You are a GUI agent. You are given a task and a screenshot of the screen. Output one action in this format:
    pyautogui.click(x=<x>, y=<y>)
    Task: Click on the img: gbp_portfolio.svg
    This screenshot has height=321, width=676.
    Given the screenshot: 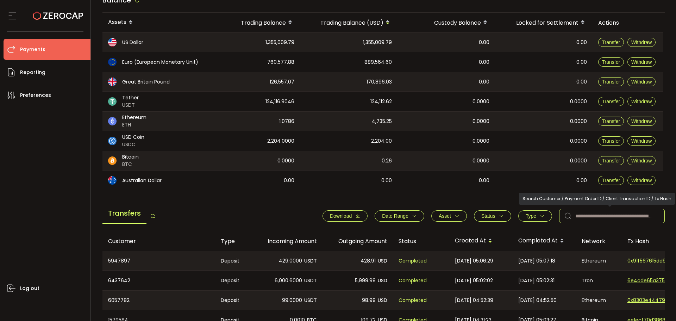 What is the action you would take?
    pyautogui.click(x=112, y=82)
    